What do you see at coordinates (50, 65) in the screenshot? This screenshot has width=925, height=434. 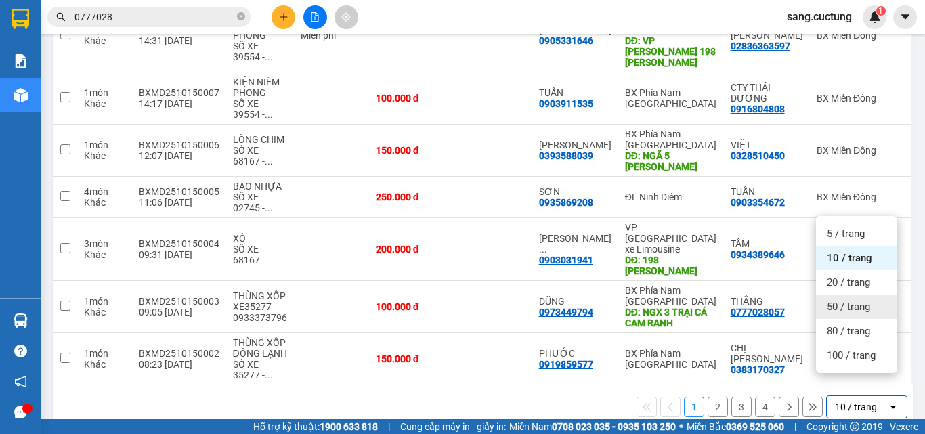 I see `li: VP BX Miền Đông` at bounding box center [50, 65].